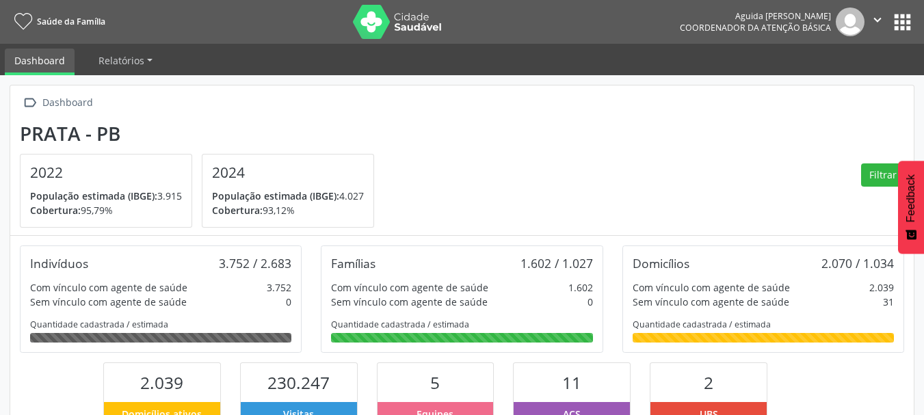 The height and width of the screenshot is (415, 924). I want to click on p: 95,79%, so click(106, 210).